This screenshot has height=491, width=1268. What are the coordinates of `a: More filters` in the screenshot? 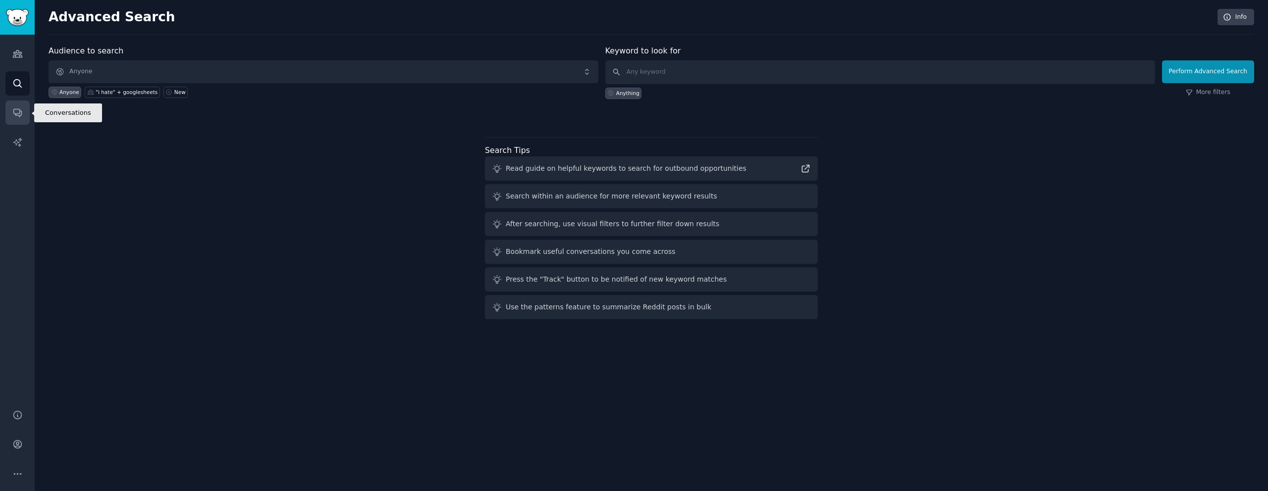 It's located at (1208, 93).